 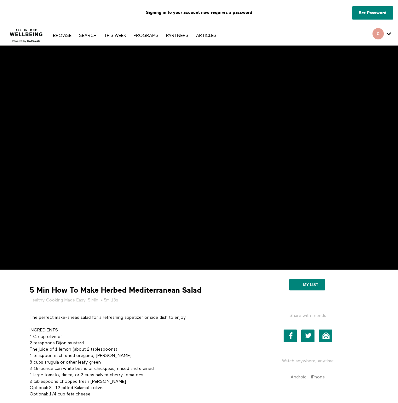 I want to click on div: Secondary, so click(x=382, y=35).